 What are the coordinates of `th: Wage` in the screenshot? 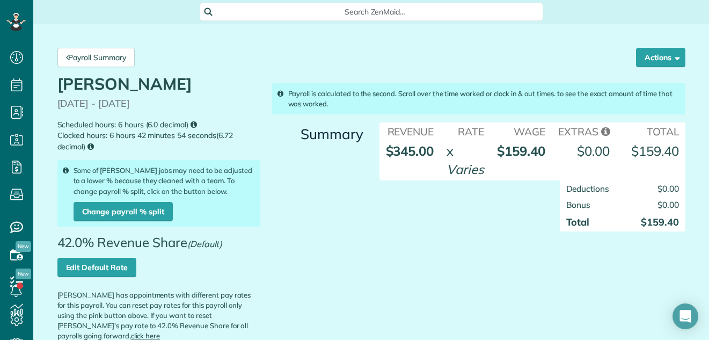 It's located at (521, 130).